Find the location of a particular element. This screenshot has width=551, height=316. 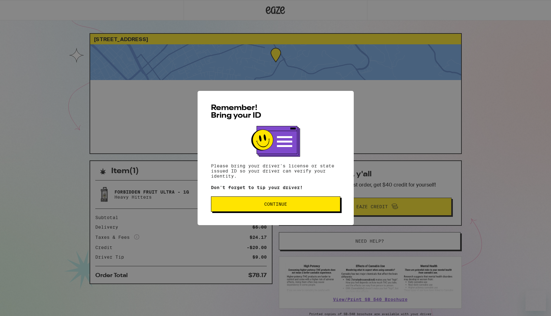

button: Continue is located at coordinates (276, 204).